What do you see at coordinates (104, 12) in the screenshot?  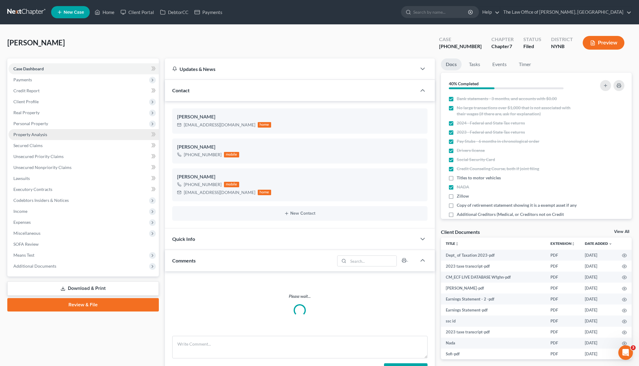 I see `a: Home` at bounding box center [104, 12].